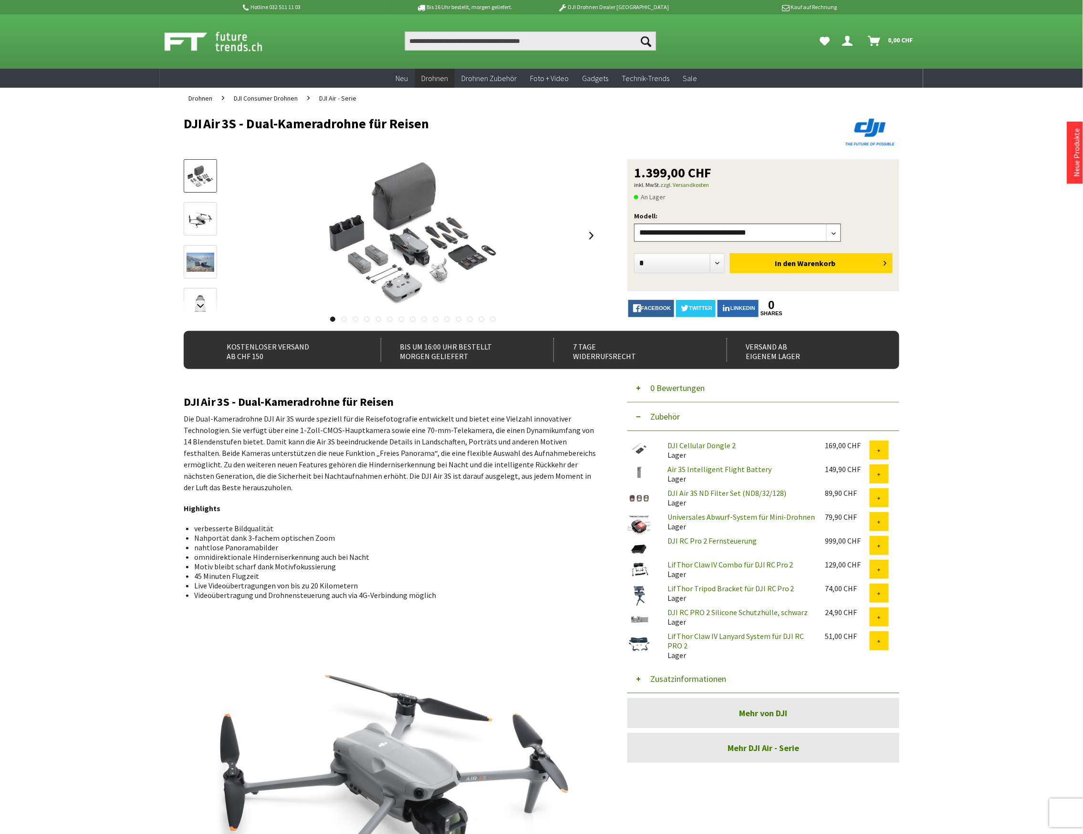 This screenshot has width=1083, height=834. What do you see at coordinates (283, 350) in the screenshot?
I see `div: Kostenloser Versand ab CHF 150` at bounding box center [283, 350].